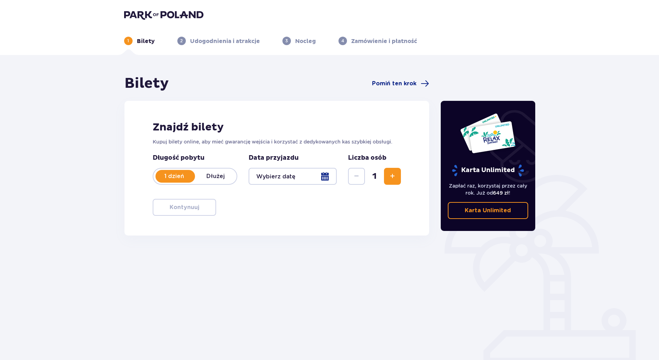 The image size is (659, 360). What do you see at coordinates (375, 176) in the screenshot?
I see `span: 1` at bounding box center [375, 176].